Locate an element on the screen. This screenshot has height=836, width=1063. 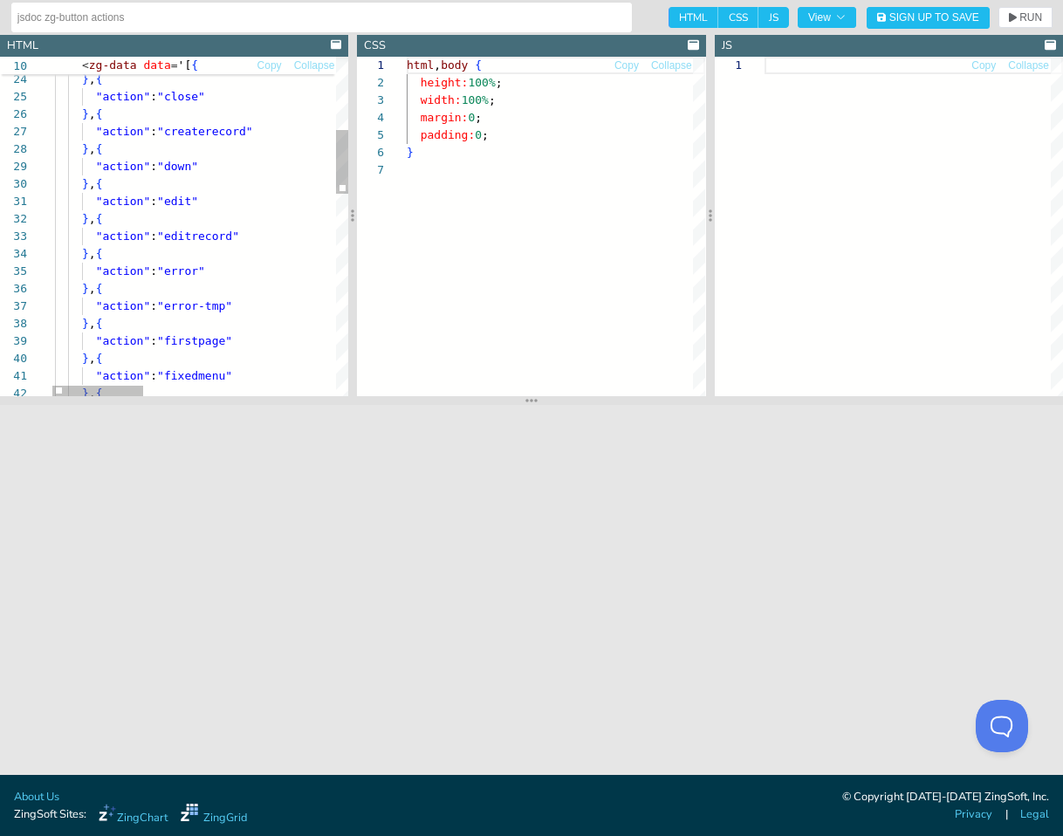
span: 0 is located at coordinates (472, 117).